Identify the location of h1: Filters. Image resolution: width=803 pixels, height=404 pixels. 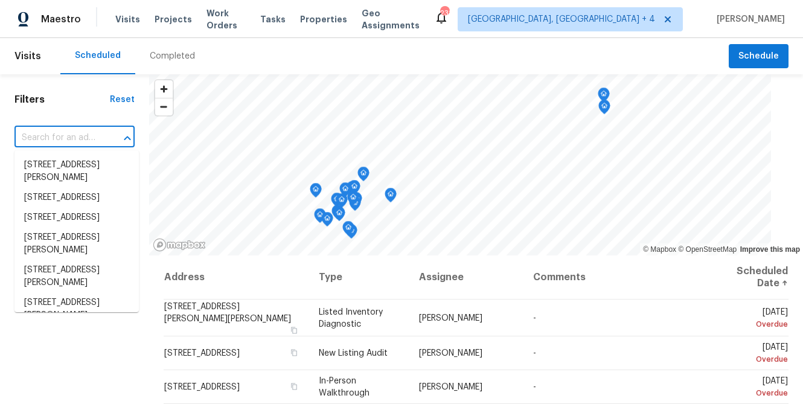
(62, 100).